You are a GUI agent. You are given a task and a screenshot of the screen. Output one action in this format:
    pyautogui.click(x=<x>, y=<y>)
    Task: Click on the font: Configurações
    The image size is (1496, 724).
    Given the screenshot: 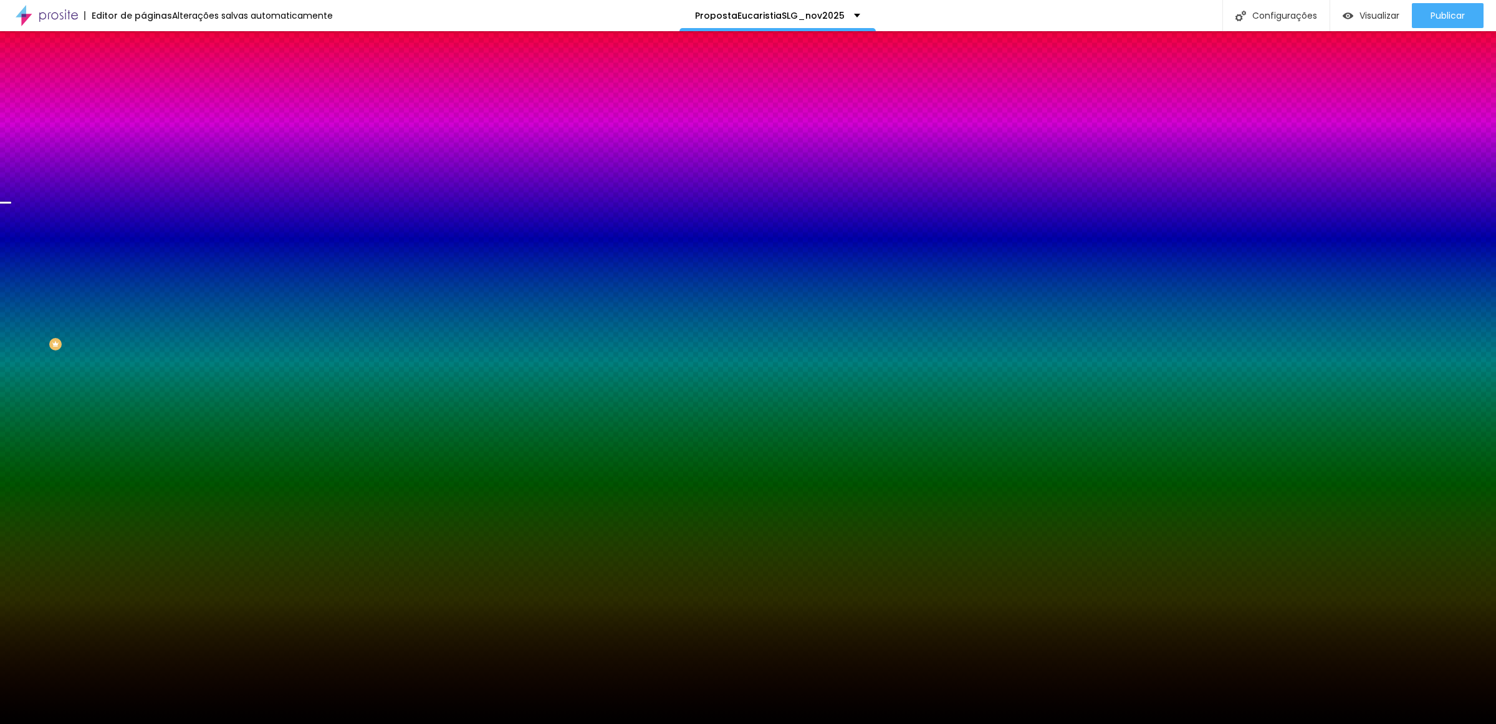 What is the action you would take?
    pyautogui.click(x=1285, y=16)
    